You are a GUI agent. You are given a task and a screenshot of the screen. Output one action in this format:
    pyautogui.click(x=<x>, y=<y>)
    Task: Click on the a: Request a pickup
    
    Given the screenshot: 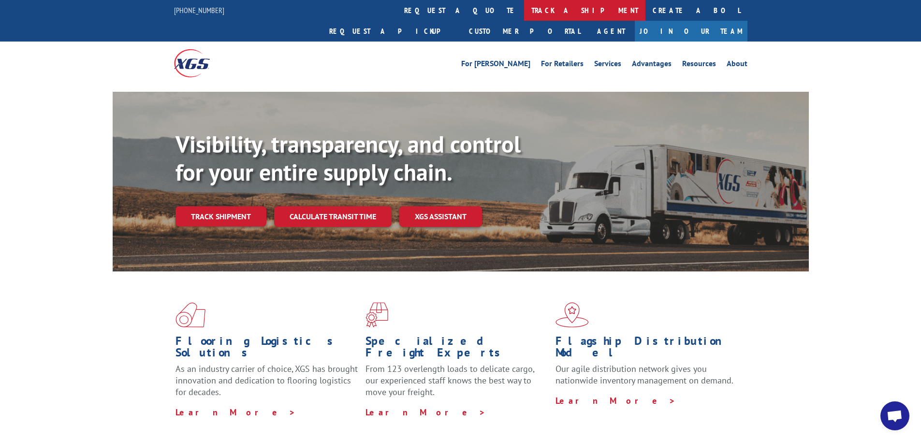 What is the action you would take?
    pyautogui.click(x=392, y=31)
    